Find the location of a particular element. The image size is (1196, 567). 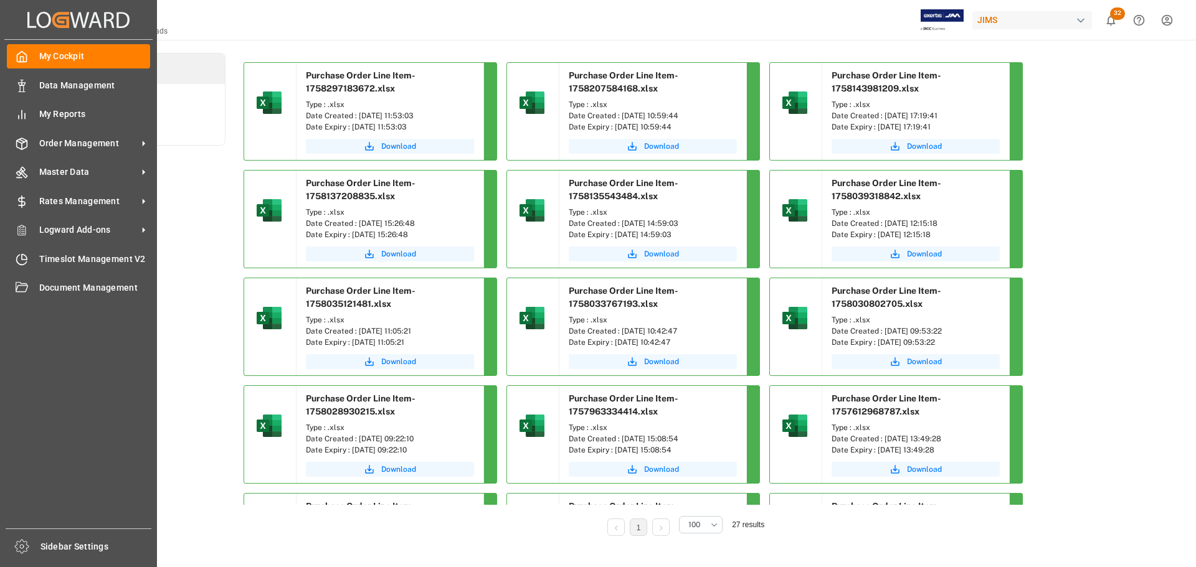

span: Sidebar Settings is located at coordinates (96, 547).